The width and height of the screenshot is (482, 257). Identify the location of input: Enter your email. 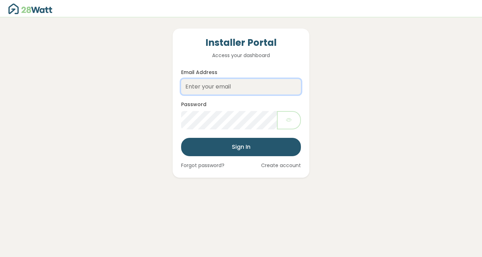
(241, 87).